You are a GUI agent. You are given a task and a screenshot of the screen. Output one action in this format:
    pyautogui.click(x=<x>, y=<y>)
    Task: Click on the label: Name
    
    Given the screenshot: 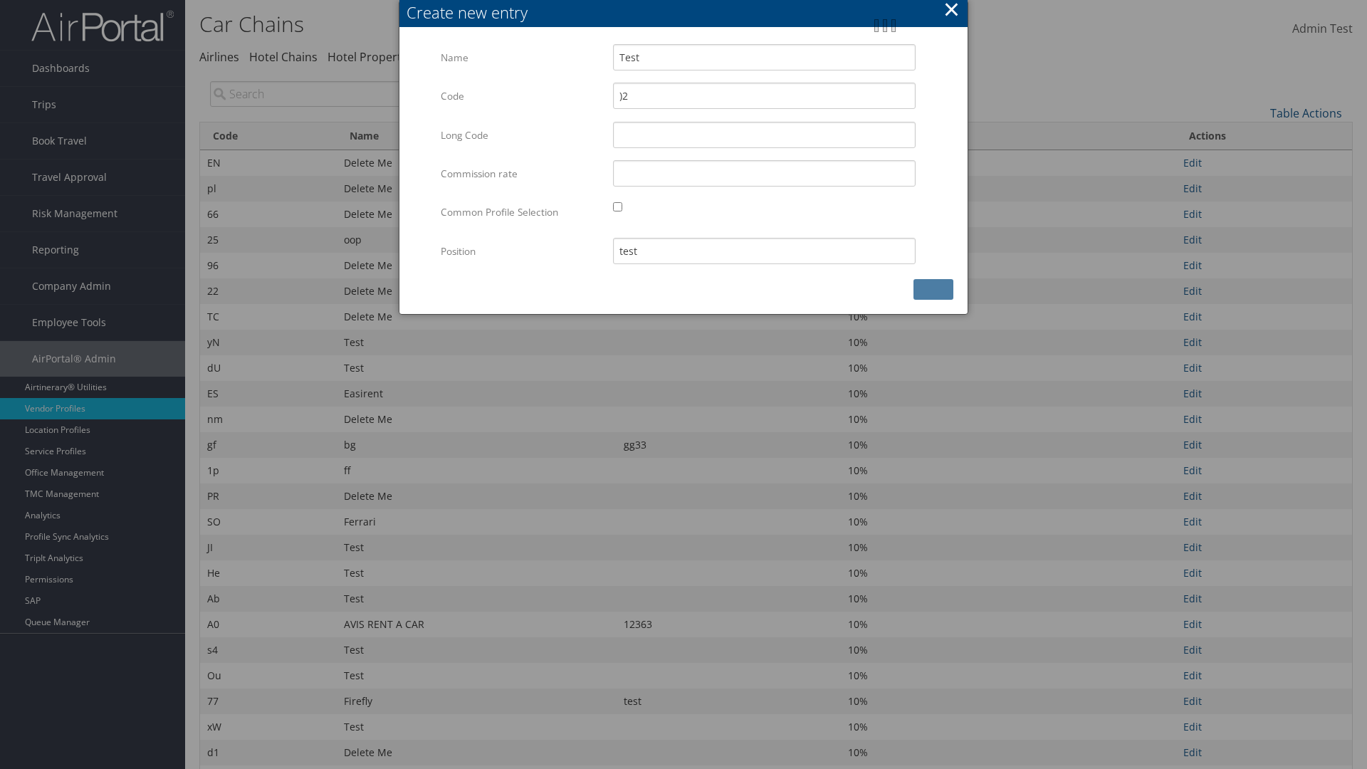 What is the action you would take?
    pyautogui.click(x=521, y=58)
    